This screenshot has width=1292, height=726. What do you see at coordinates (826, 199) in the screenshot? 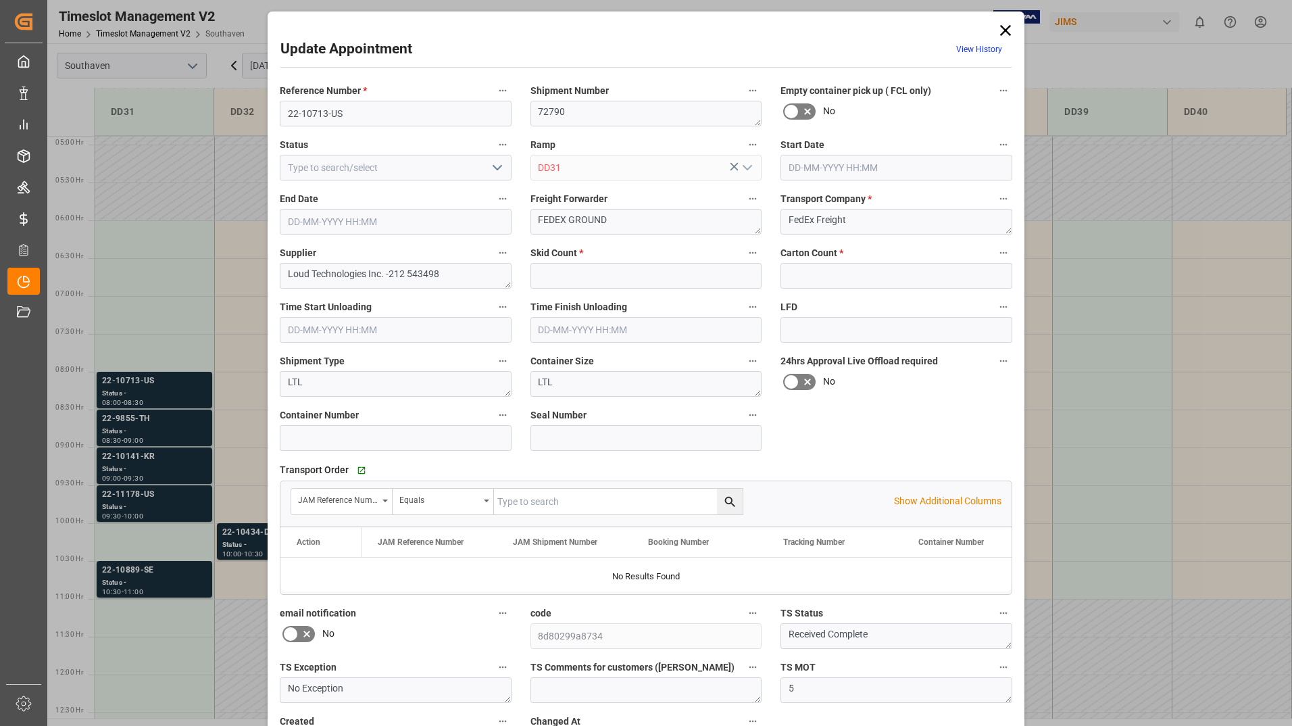
I see `span: Transport Company` at bounding box center [826, 199].